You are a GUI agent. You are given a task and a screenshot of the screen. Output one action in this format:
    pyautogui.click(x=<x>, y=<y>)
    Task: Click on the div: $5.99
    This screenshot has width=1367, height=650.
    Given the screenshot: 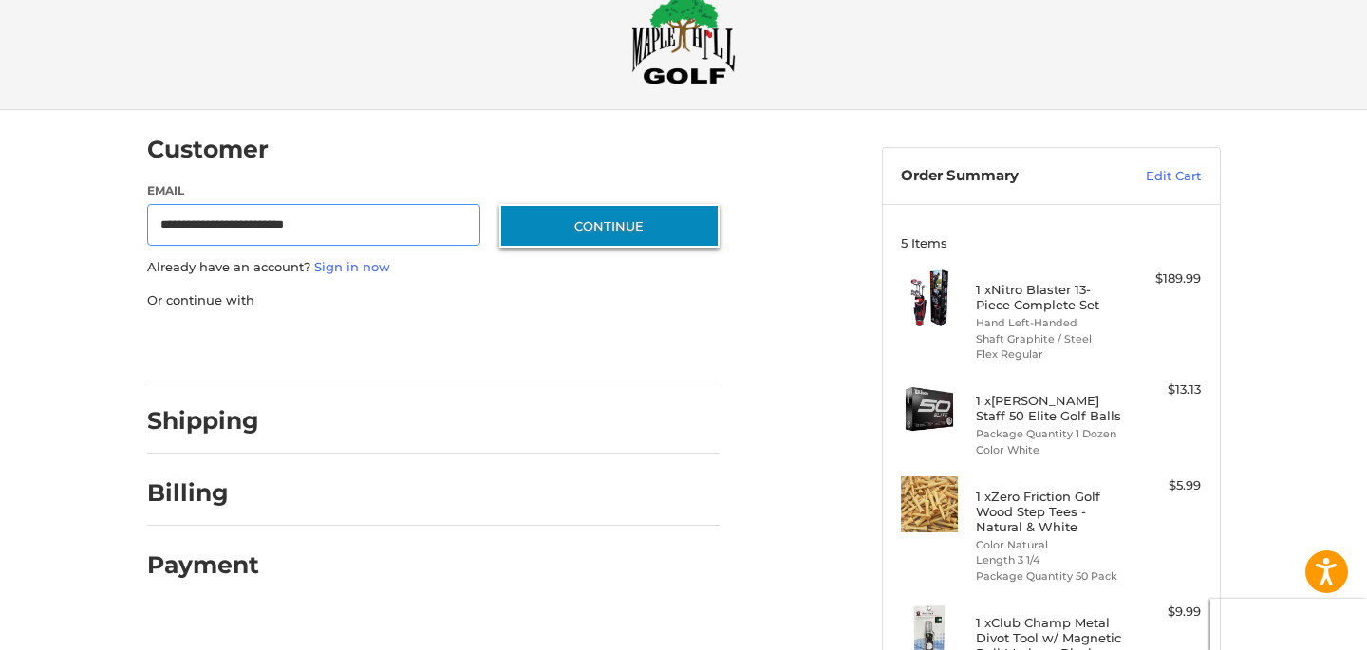 What is the action you would take?
    pyautogui.click(x=1163, y=486)
    